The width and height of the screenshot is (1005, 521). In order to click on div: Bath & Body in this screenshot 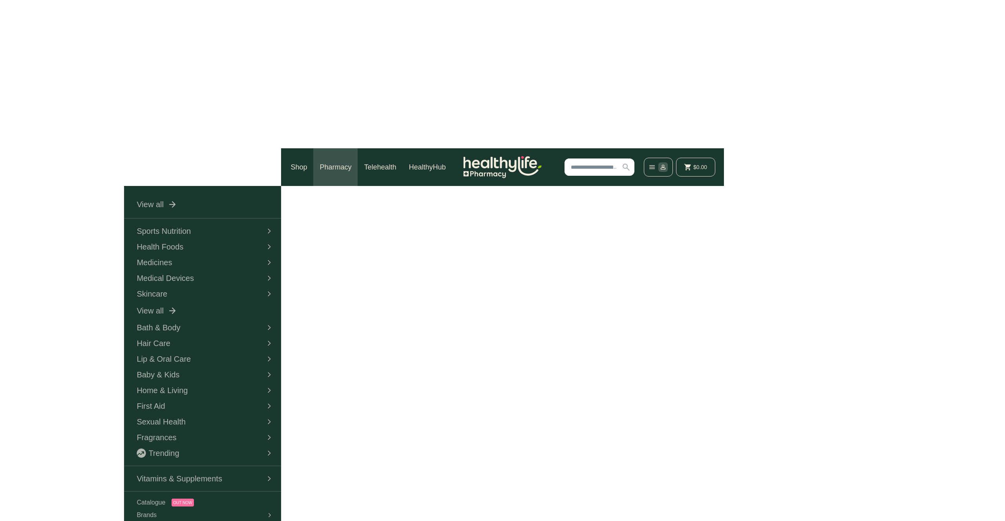, I will do `click(158, 328)`.